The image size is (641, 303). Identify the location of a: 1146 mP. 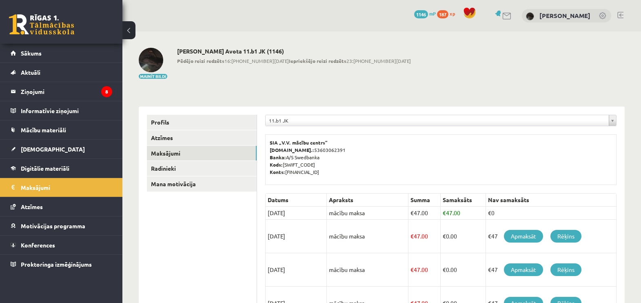
(425, 13).